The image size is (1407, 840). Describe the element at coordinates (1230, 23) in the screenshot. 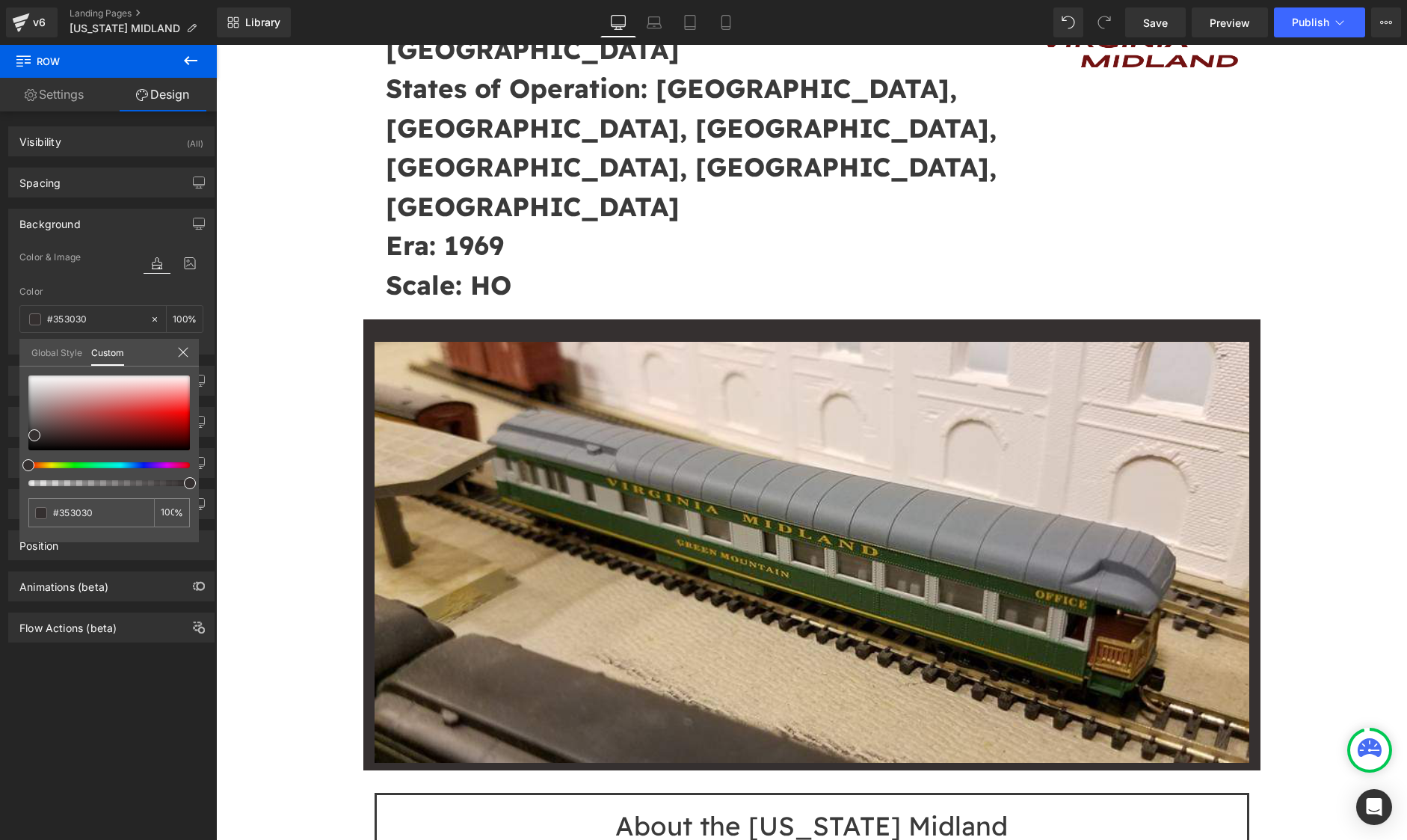

I see `span: Preview` at that location.